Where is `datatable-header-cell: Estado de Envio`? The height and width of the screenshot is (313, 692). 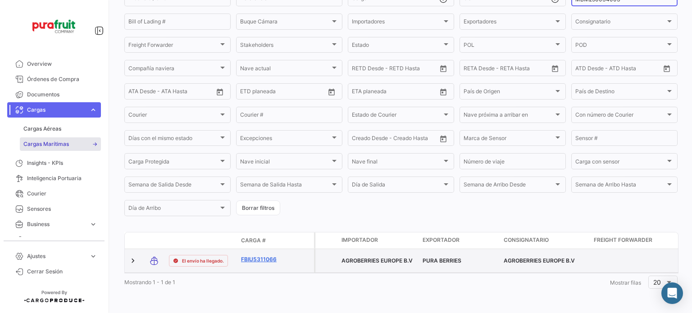 datatable-header-cell: Estado de Envio is located at coordinates (201, 241).